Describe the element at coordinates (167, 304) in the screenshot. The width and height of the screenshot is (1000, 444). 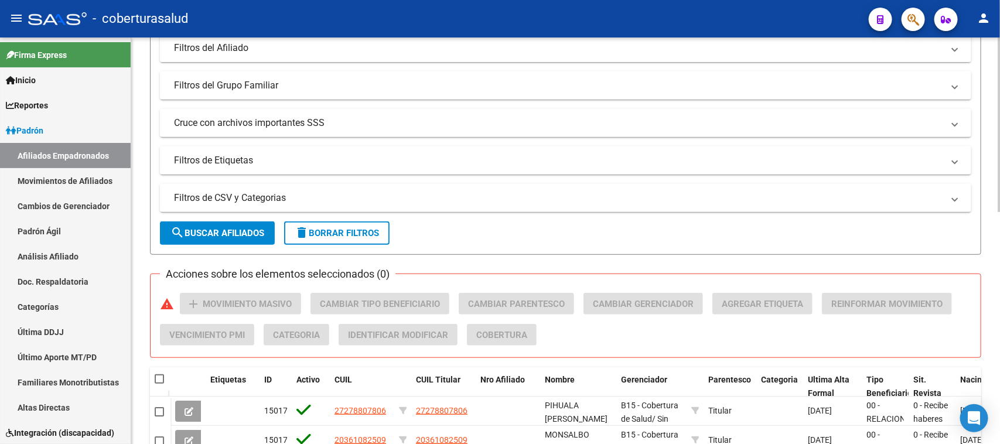
I see `mat-icon: warning` at that location.